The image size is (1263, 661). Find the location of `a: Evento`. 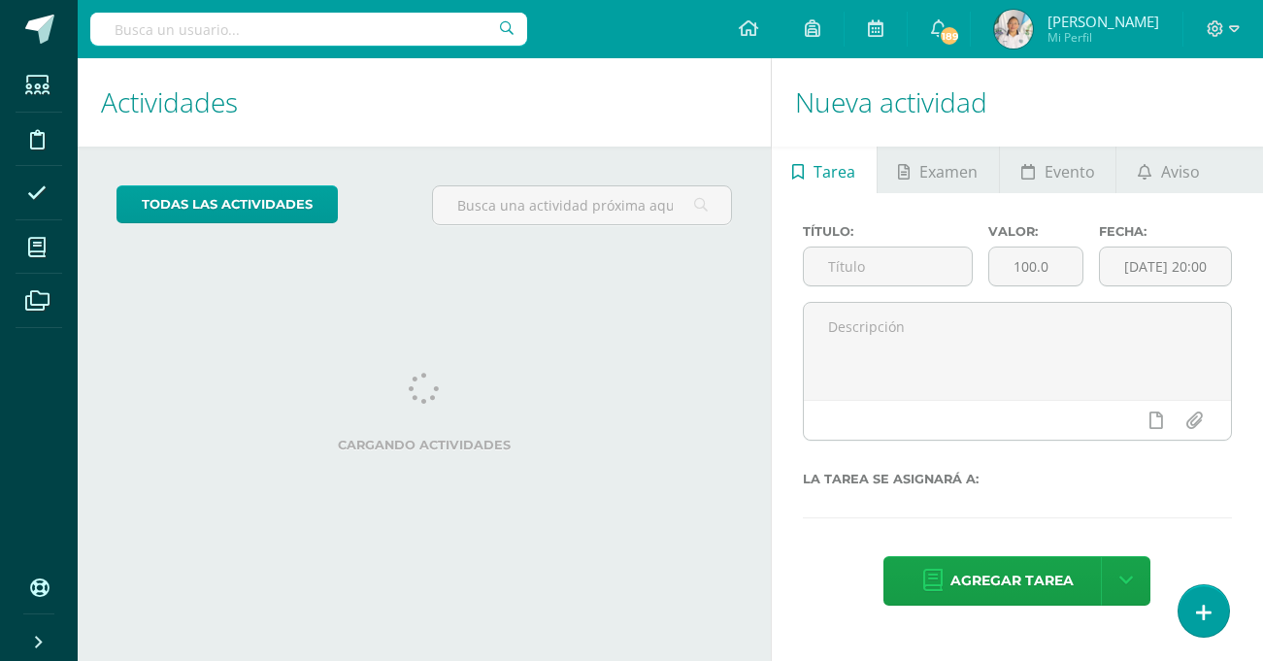

a: Evento is located at coordinates (1057, 170).